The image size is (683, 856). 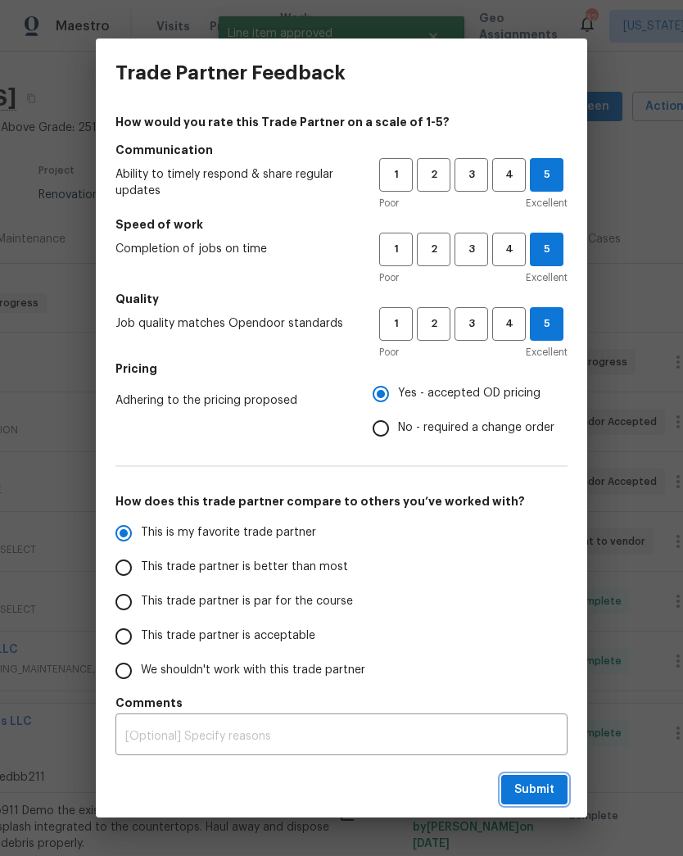 What do you see at coordinates (231, 400) in the screenshot?
I see `span: Adhering to the pricing proposed` at bounding box center [231, 400].